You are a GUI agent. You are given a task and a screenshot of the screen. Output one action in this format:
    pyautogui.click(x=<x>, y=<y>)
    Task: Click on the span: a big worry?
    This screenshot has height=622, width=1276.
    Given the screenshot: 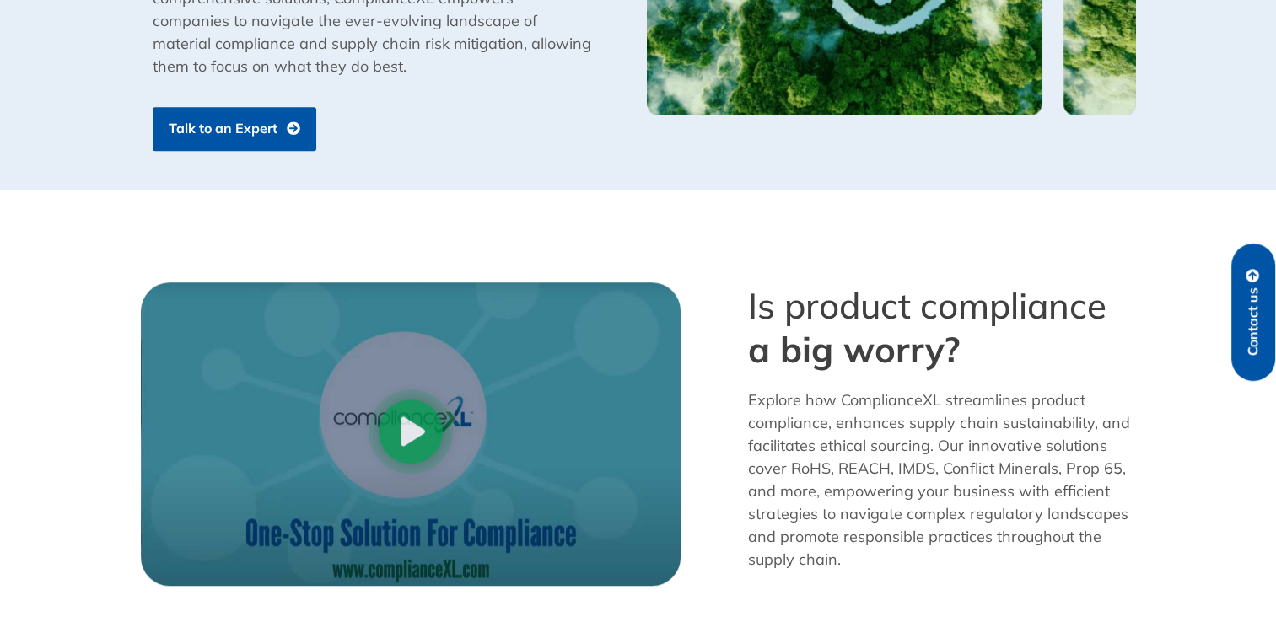 What is the action you would take?
    pyautogui.click(x=853, y=349)
    